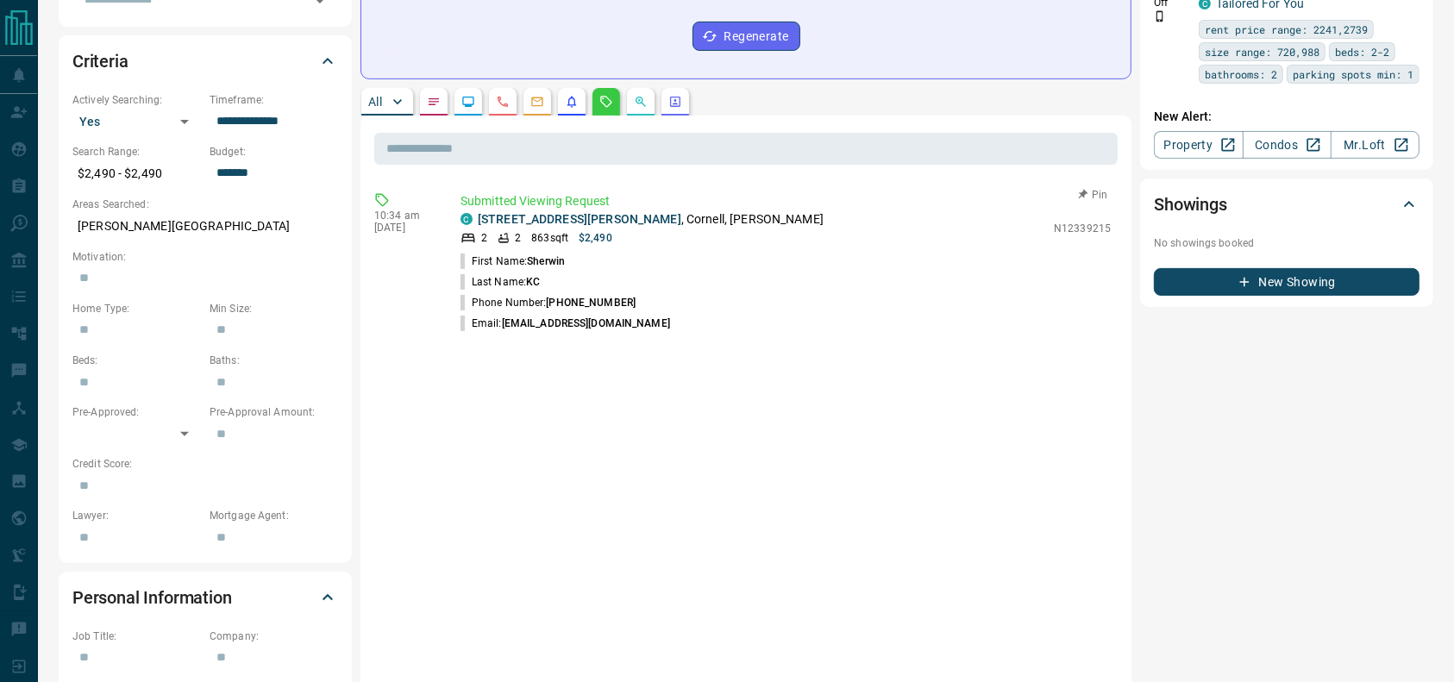  What do you see at coordinates (136, 360) in the screenshot?
I see `p: Beds:` at bounding box center [136, 360].